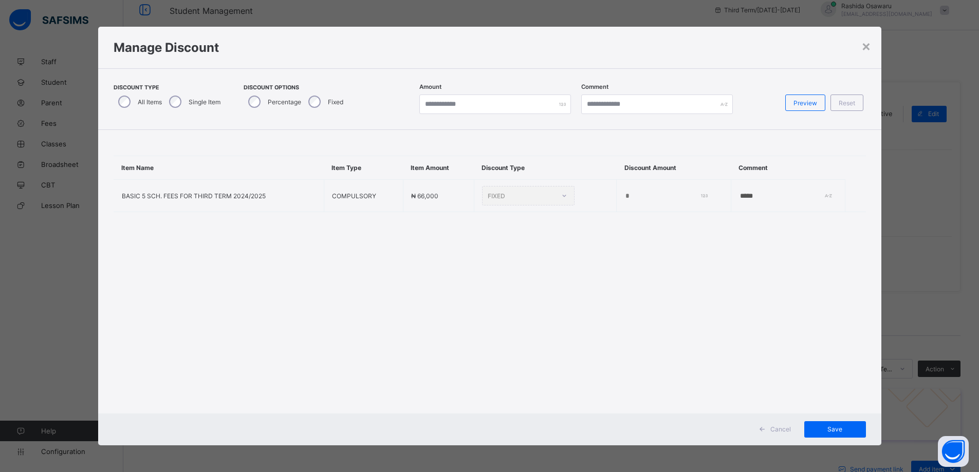 The width and height of the screenshot is (979, 472). I want to click on span: Reset, so click(847, 103).